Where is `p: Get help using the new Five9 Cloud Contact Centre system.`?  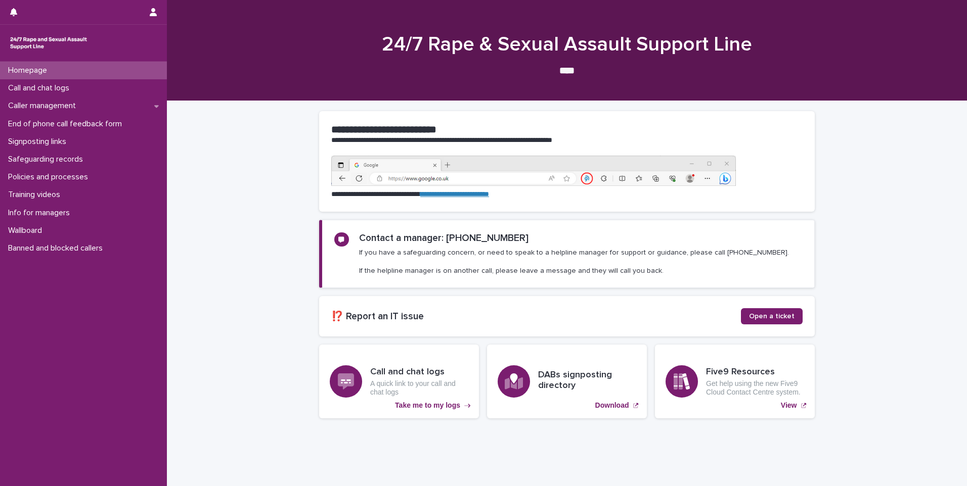
p: Get help using the new Five9 Cloud Contact Centre system. is located at coordinates (755, 388).